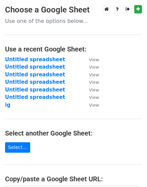 The image size is (147, 187). What do you see at coordinates (74, 21) in the screenshot?
I see `p: Use one of the options below...` at bounding box center [74, 21].